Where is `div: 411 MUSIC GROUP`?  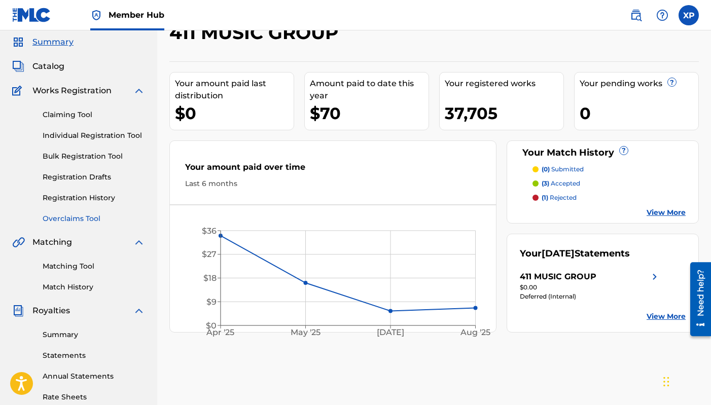 div: 411 MUSIC GROUP is located at coordinates (558, 277).